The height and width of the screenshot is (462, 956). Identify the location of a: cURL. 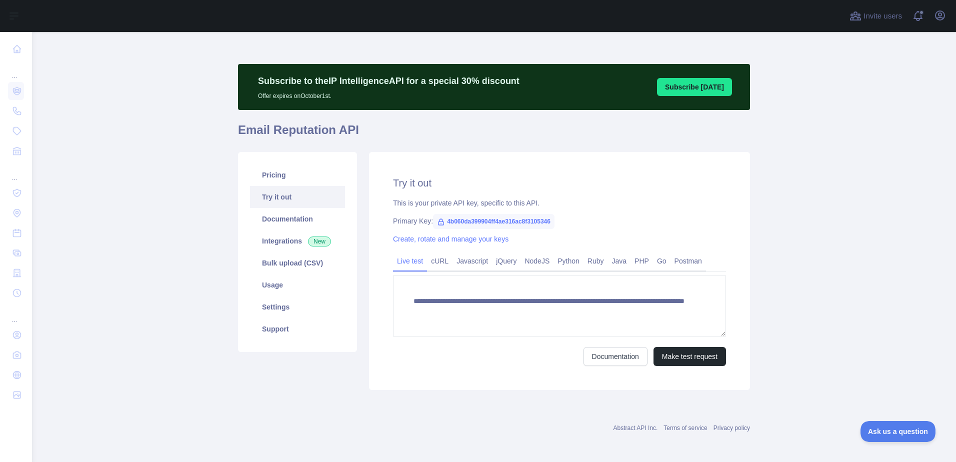
(439, 261).